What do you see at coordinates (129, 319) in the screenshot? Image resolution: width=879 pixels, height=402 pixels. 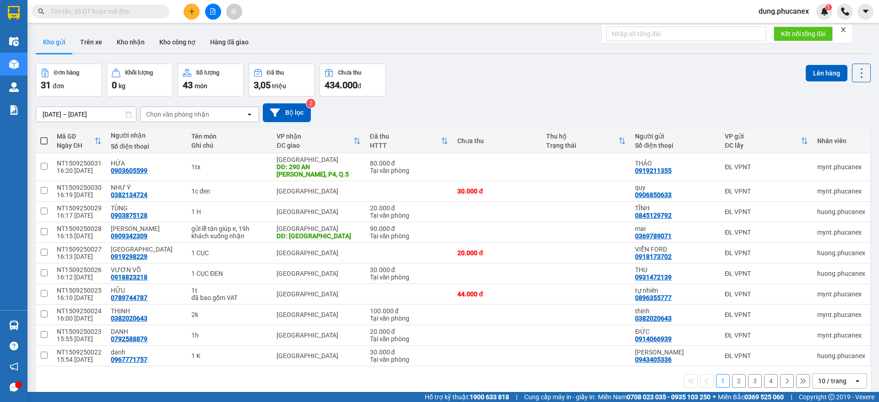 I see `div: 0382020643` at bounding box center [129, 319].